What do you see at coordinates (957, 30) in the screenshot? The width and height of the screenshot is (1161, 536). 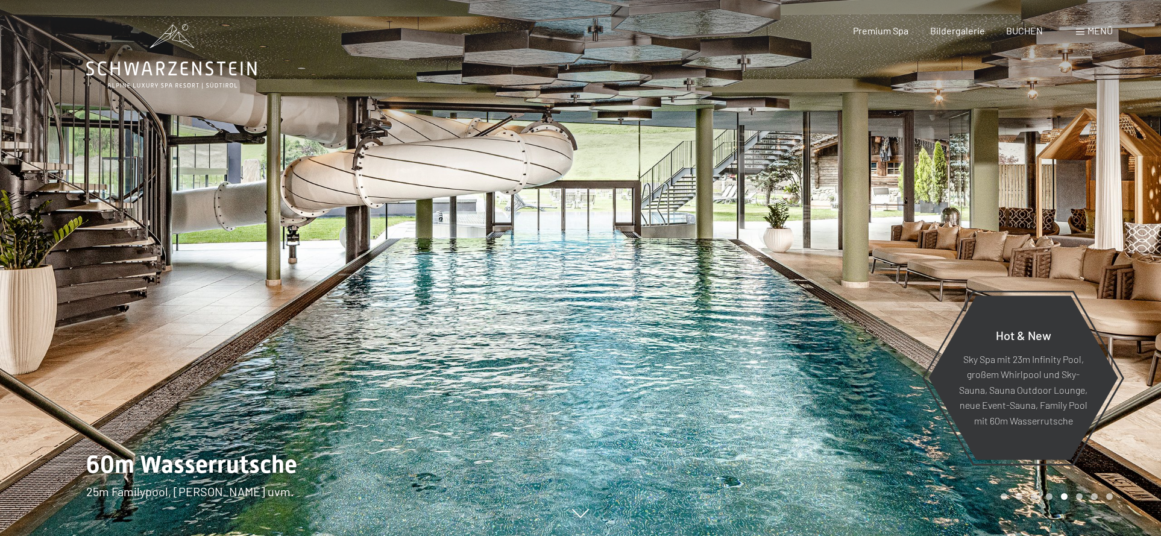 I see `a: Bildergalerie` at bounding box center [957, 30].